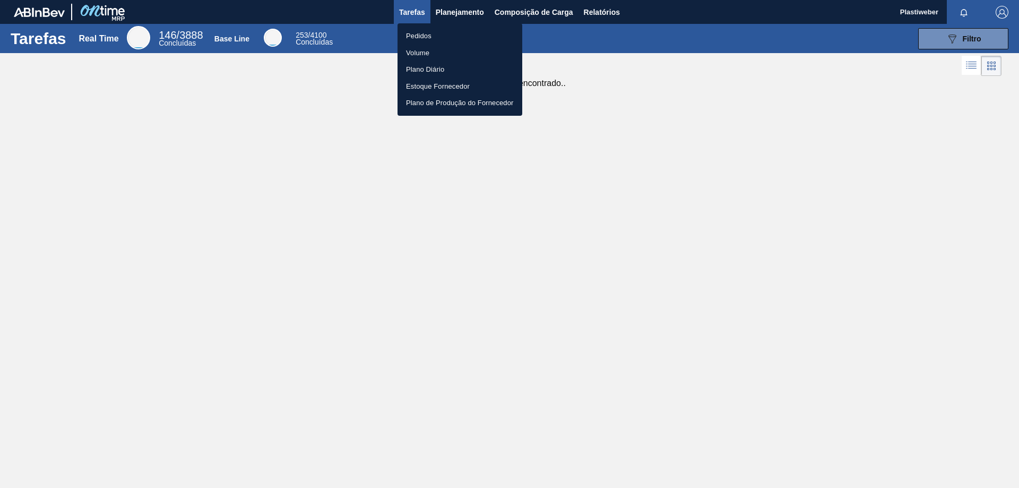 Image resolution: width=1019 pixels, height=488 pixels. What do you see at coordinates (460, 70) in the screenshot?
I see `a: Plano Diário` at bounding box center [460, 70].